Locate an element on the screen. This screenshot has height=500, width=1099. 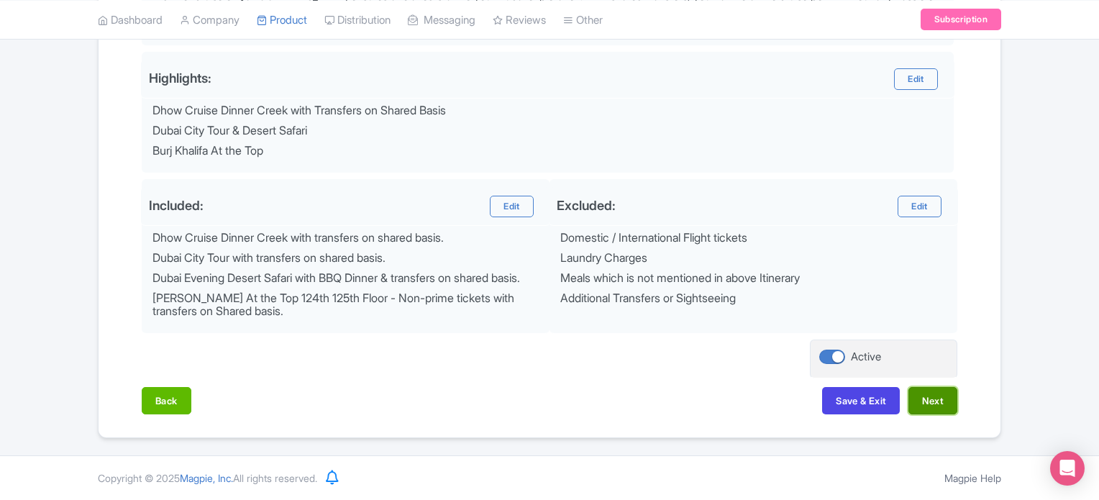
a: Subscription is located at coordinates (961, 19).